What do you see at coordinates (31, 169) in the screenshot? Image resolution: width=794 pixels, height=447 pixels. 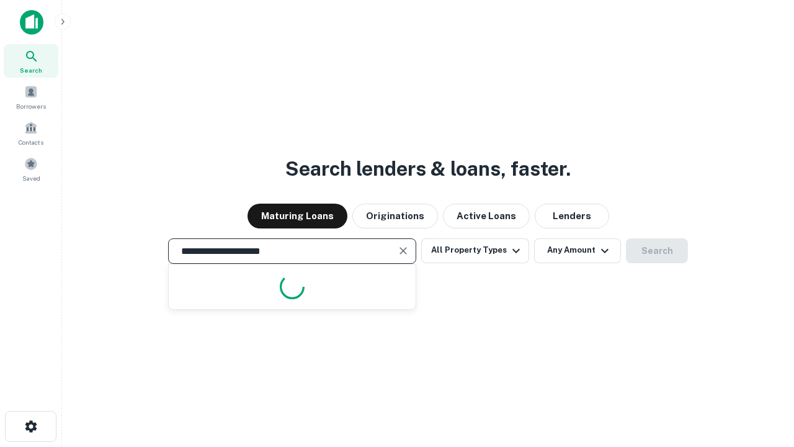 I see `div: Saved` at bounding box center [31, 169].